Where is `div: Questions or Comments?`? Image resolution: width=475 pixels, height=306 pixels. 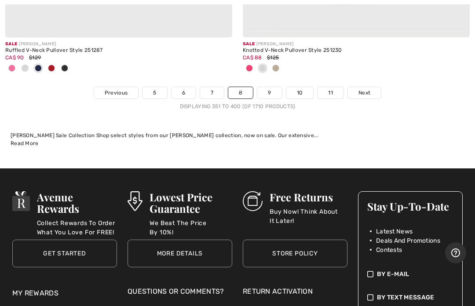
div: Questions or Comments? is located at coordinates (180, 294).